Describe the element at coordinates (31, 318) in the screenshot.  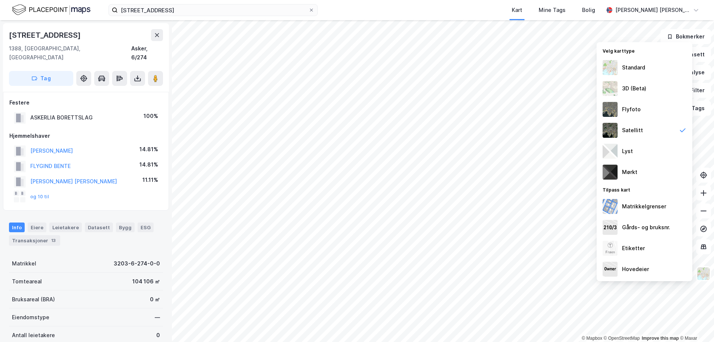
I see `div: Eiendomstype` at that location.